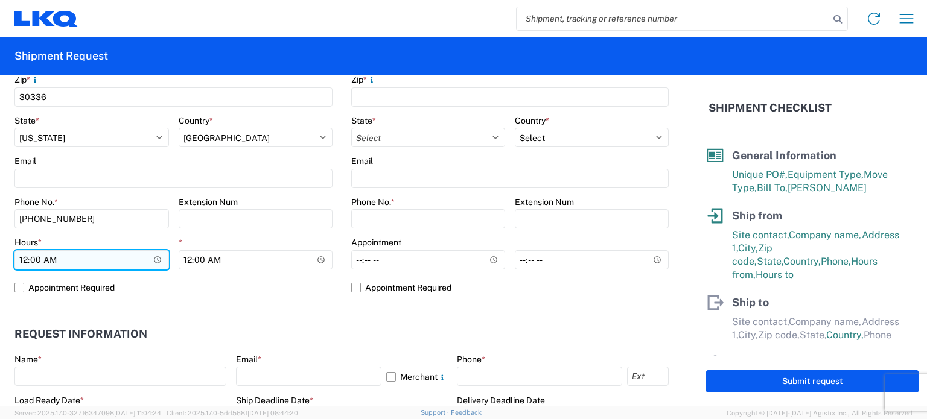  Describe the element at coordinates (376, 242) in the screenshot. I see `label: Appointment` at that location.